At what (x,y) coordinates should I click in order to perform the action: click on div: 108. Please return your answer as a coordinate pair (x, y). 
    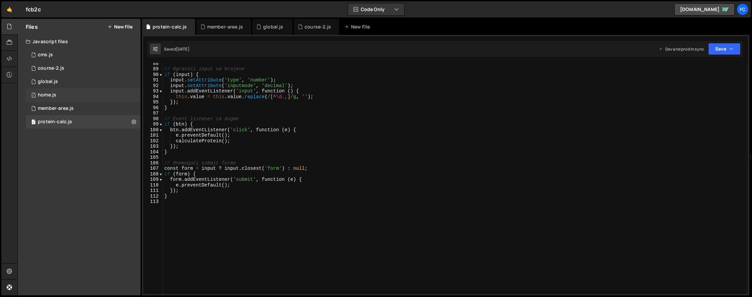
    Looking at the image, I should click on (153, 174).